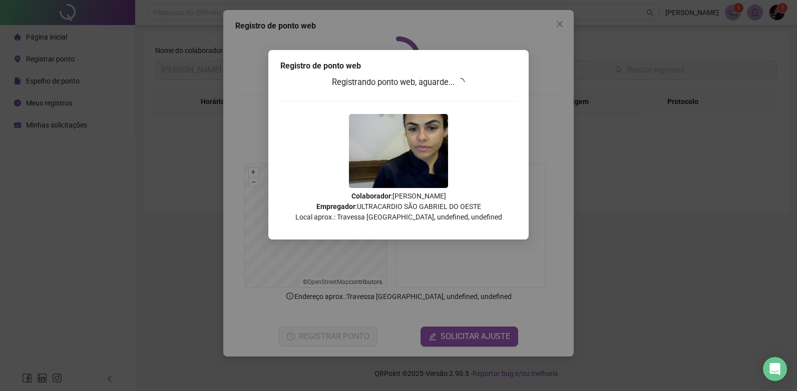 The image size is (797, 391). Describe the element at coordinates (398, 66) in the screenshot. I see `div: Registro de ponto web` at that location.